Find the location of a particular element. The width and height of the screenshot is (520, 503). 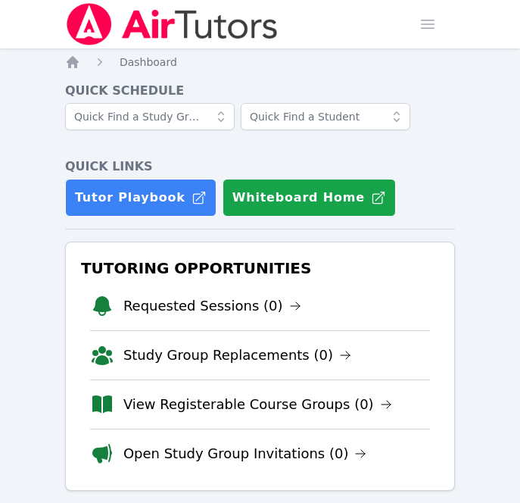

a: Tutor Playbook is located at coordinates (141, 198).